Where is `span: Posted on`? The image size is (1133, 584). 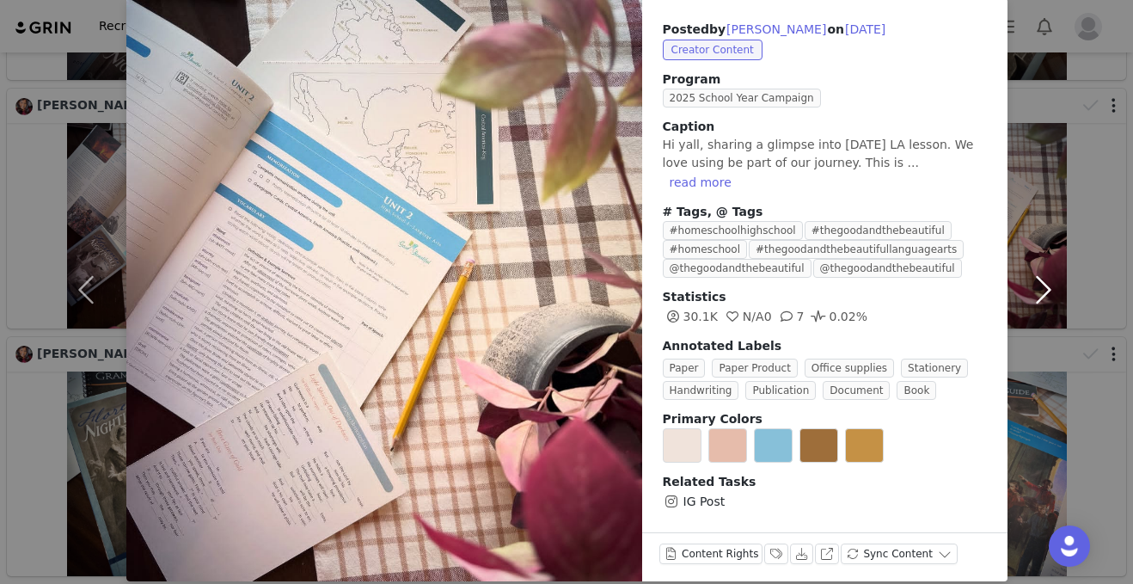
span: Posted on is located at coordinates (774, 29).